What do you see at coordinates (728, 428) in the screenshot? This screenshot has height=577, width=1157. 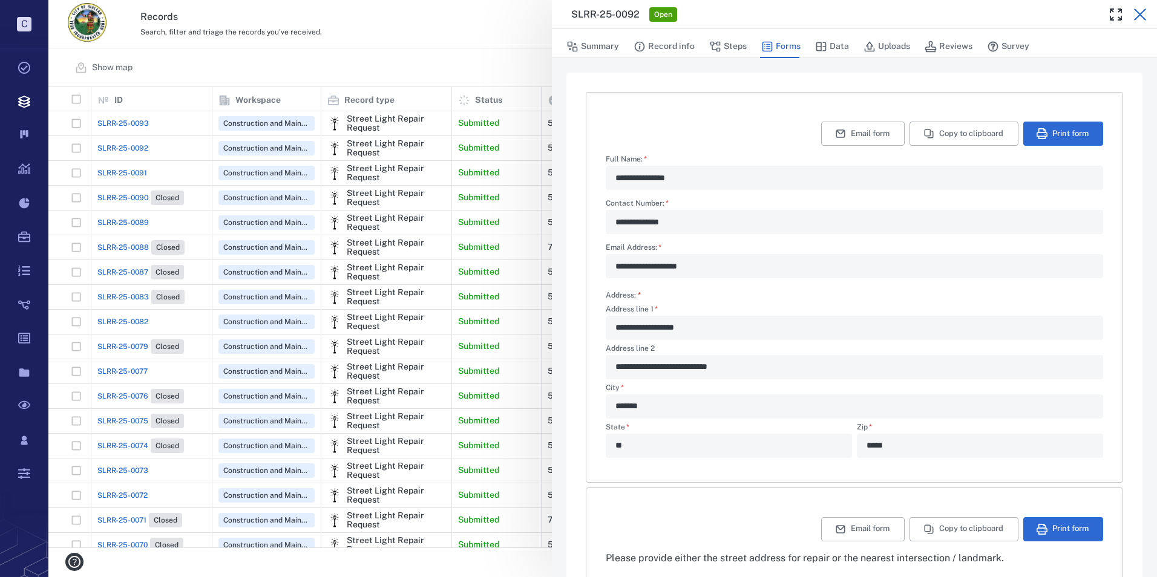 I see `label: State` at bounding box center [728, 428].